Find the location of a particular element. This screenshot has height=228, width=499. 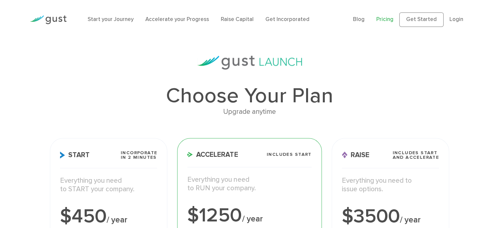

p: Everything you need to issue options. is located at coordinates (390, 185).